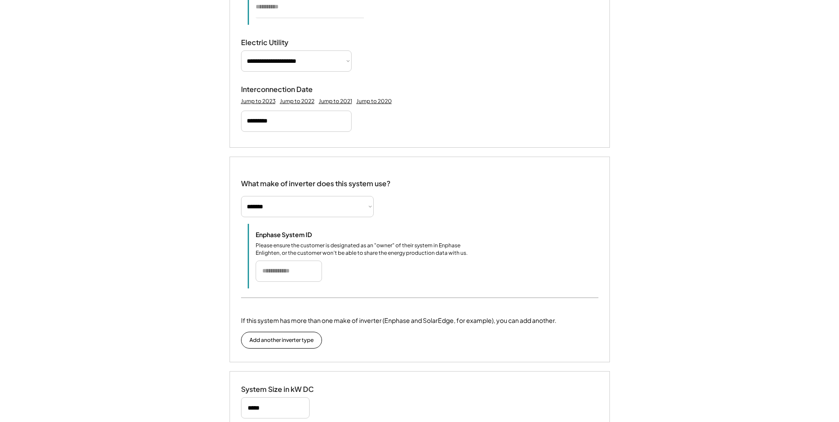 Image resolution: width=839 pixels, height=422 pixels. What do you see at coordinates (258, 101) in the screenshot?
I see `div: Jump to 2023` at bounding box center [258, 101].